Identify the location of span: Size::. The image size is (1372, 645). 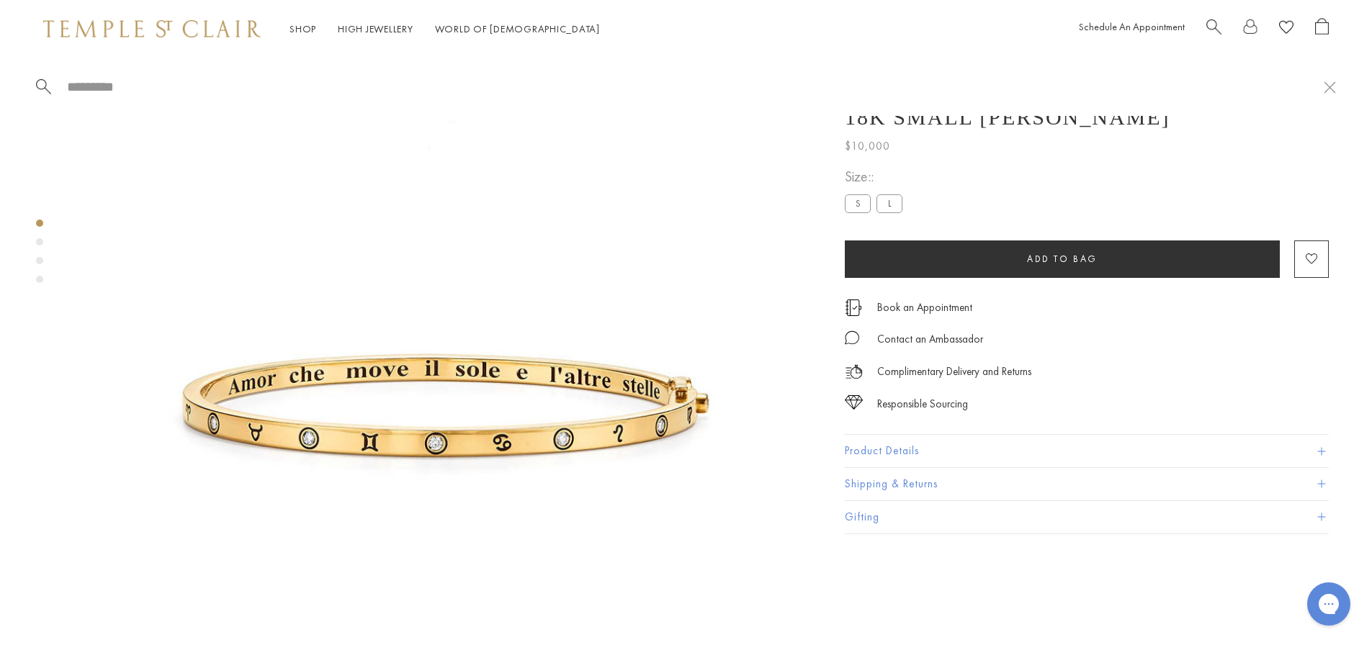
(877, 177).